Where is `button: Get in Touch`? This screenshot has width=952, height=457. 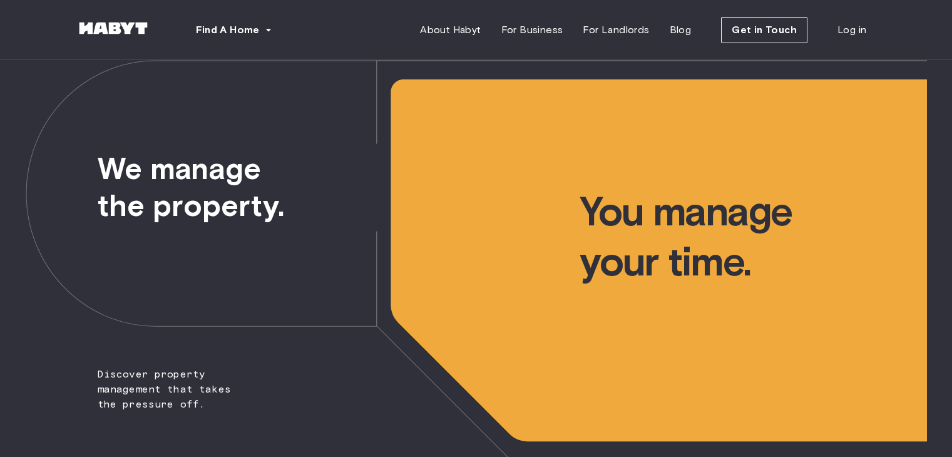
button: Get in Touch is located at coordinates (764, 30).